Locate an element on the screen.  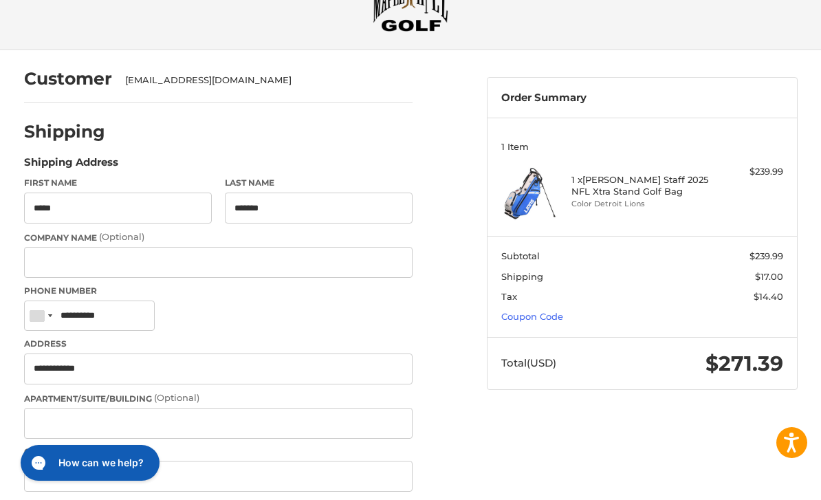
span: $17.00 is located at coordinates (769, 277).